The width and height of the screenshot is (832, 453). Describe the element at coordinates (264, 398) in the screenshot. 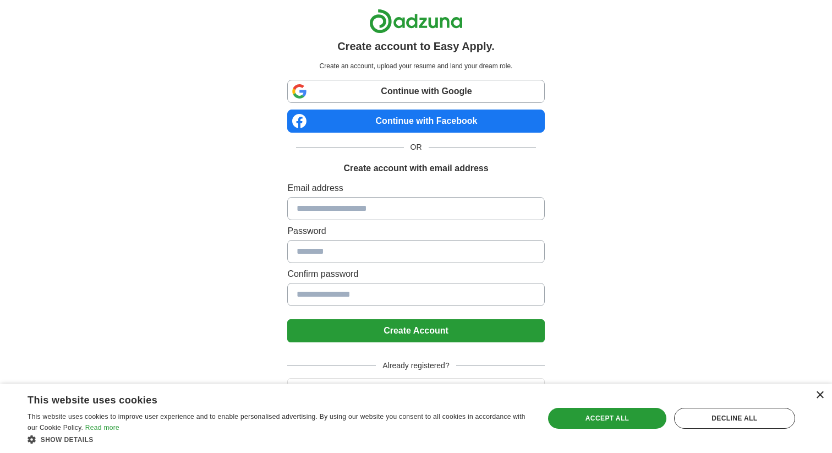

I see `div: This website uses cookies` at that location.